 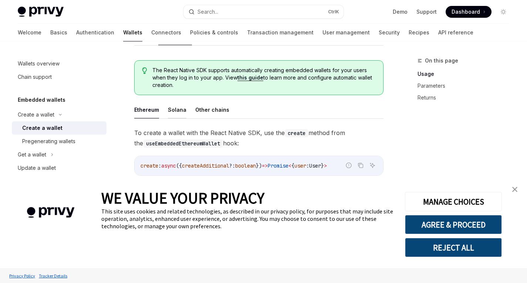 I want to click on a: Parameters, so click(x=467, y=86).